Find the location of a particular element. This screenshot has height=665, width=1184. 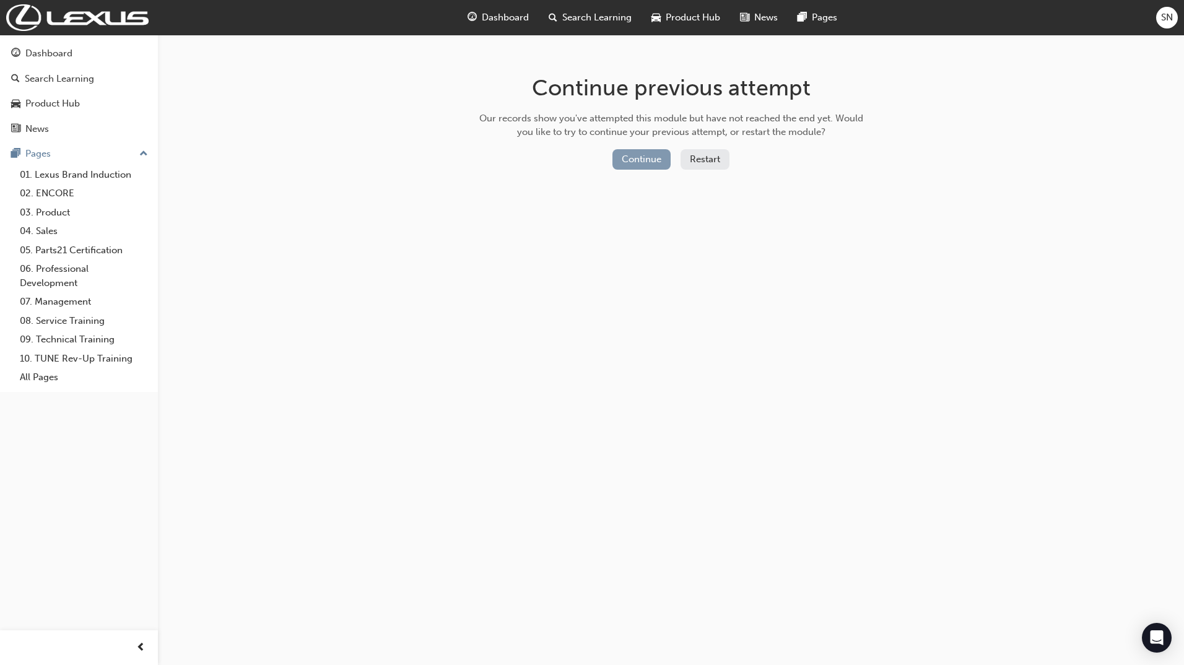

span: Dashboard is located at coordinates (505, 17).